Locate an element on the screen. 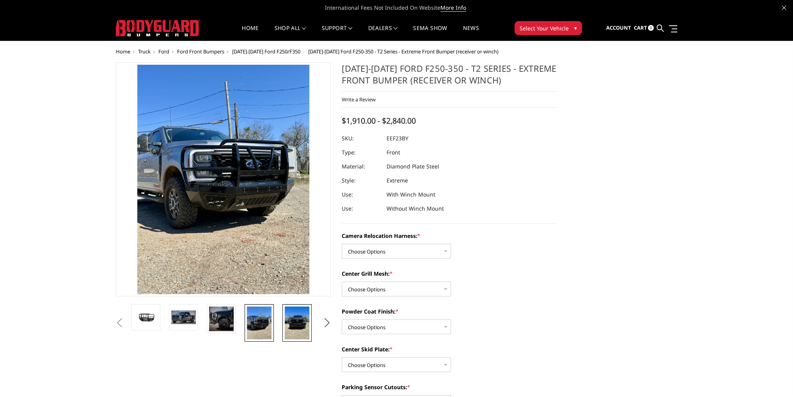  img: BODYGUARD BUMPERS is located at coordinates (158, 28).